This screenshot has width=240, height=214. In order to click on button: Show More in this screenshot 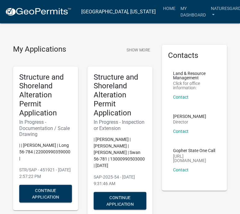, I will do `click(138, 50)`.